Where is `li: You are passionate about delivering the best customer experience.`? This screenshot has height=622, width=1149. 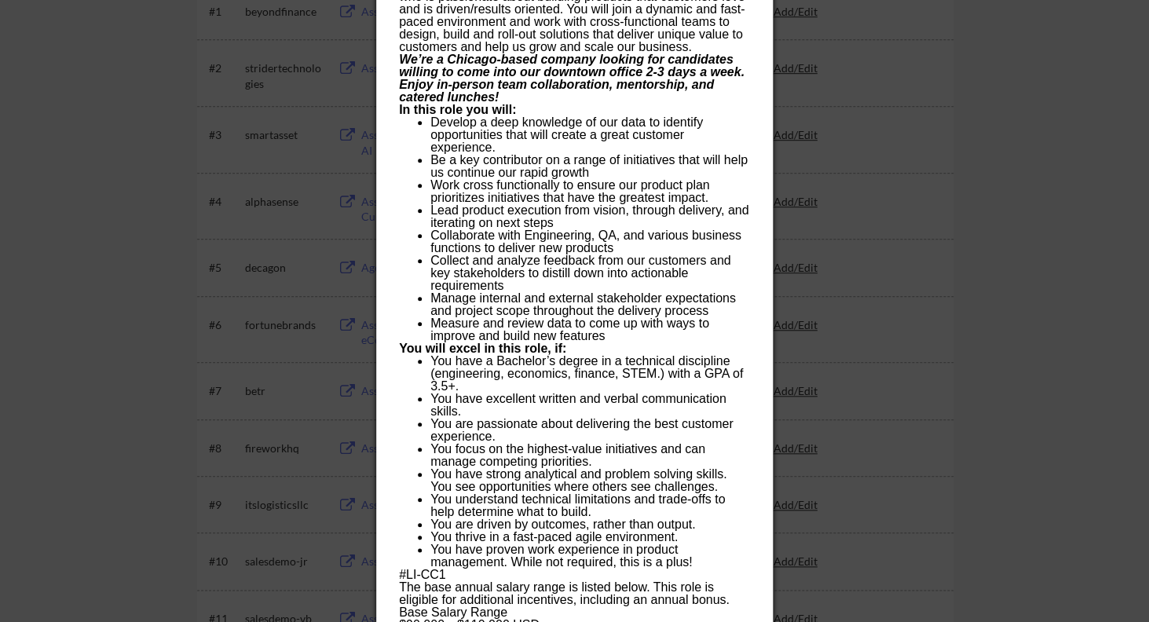 li: You are passionate about delivering the best customer experience. is located at coordinates (590, 430).